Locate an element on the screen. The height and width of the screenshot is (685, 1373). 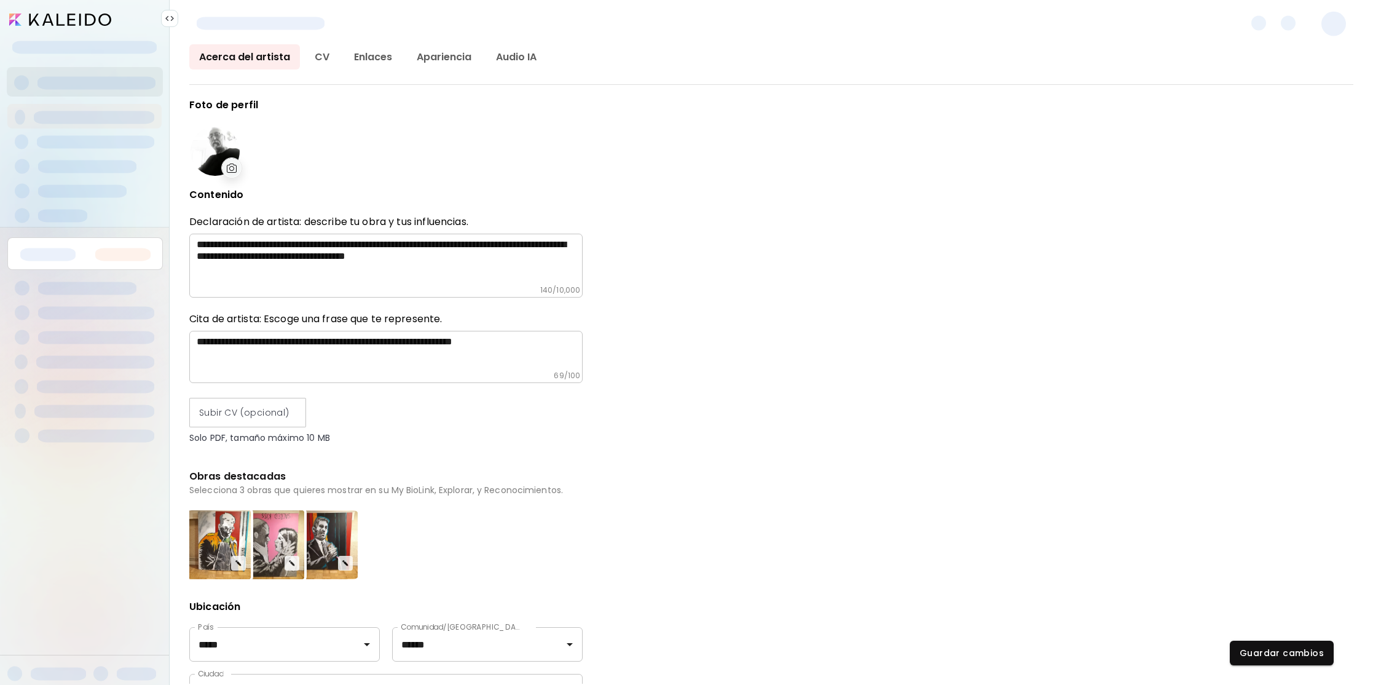
a: Enlaces is located at coordinates (373, 57).